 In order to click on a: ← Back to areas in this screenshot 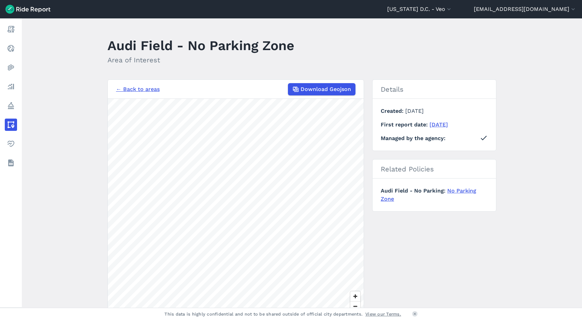, I will do `click(138, 89)`.